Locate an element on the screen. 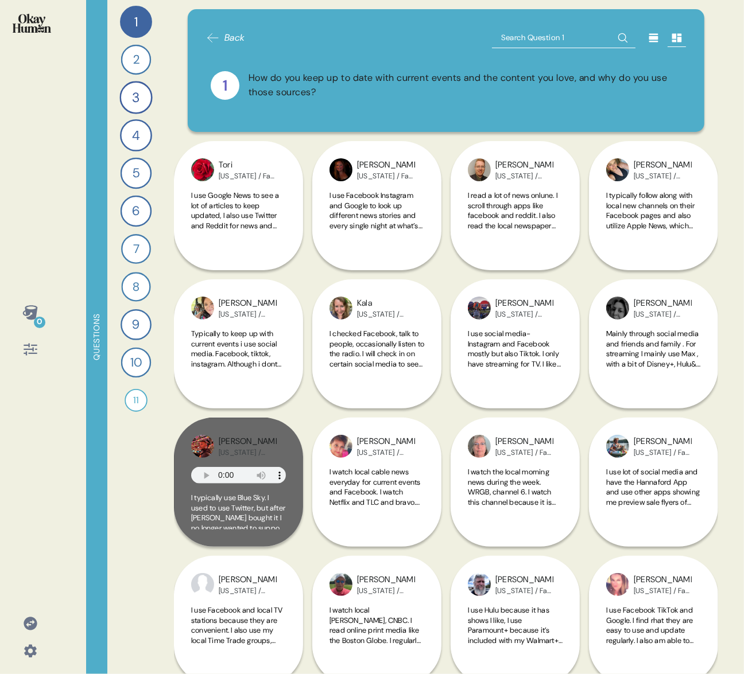  div: 10 is located at coordinates (136, 363).